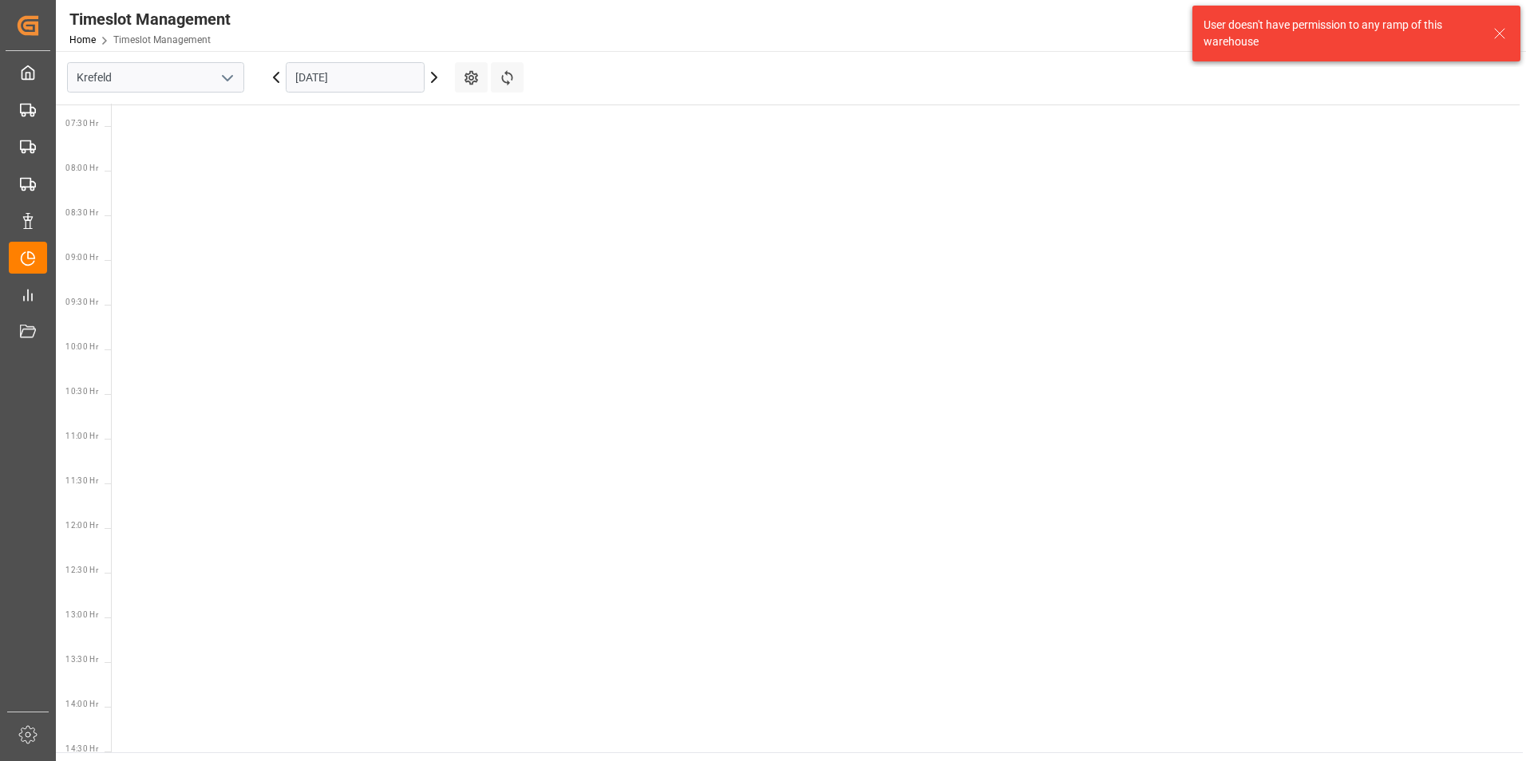  I want to click on span: 10:00 Hr, so click(81, 346).